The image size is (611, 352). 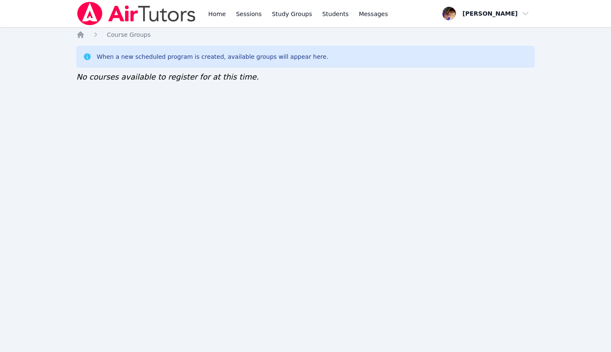 What do you see at coordinates (373, 14) in the screenshot?
I see `span: Messages` at bounding box center [373, 14].